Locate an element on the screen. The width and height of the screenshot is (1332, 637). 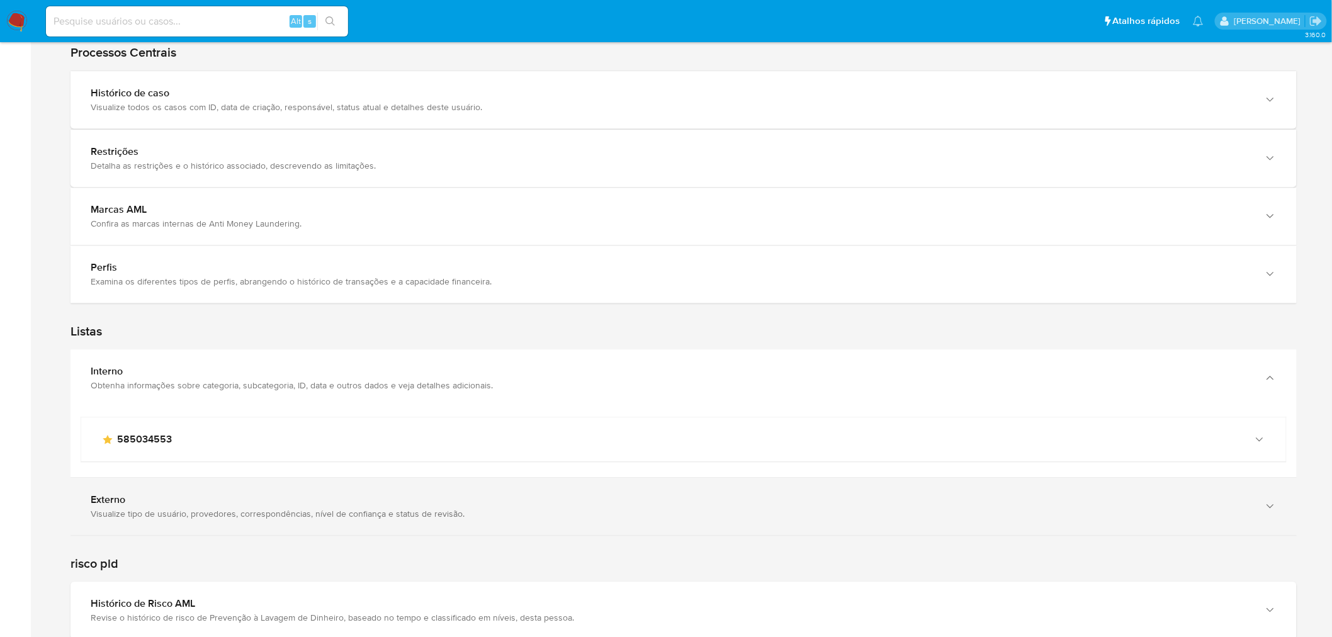
div: Interno is located at coordinates (671, 371).